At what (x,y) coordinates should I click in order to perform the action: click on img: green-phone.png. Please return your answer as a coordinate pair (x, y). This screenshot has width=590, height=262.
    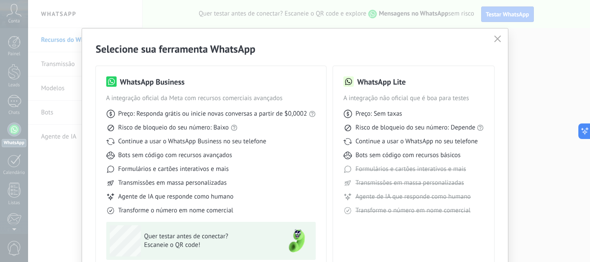
    Looking at the image, I should click on (297, 241).